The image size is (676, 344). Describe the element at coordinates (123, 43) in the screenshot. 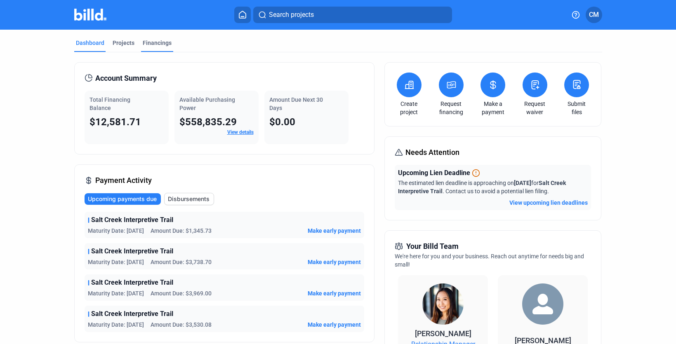

I see `div: Projects` at that location.